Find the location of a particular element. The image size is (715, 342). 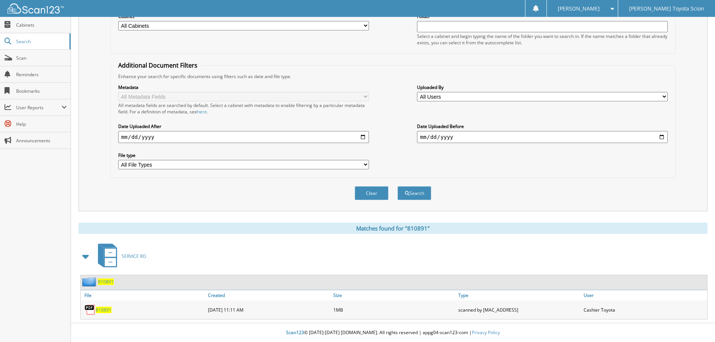

label: Uploaded By is located at coordinates (542, 87).